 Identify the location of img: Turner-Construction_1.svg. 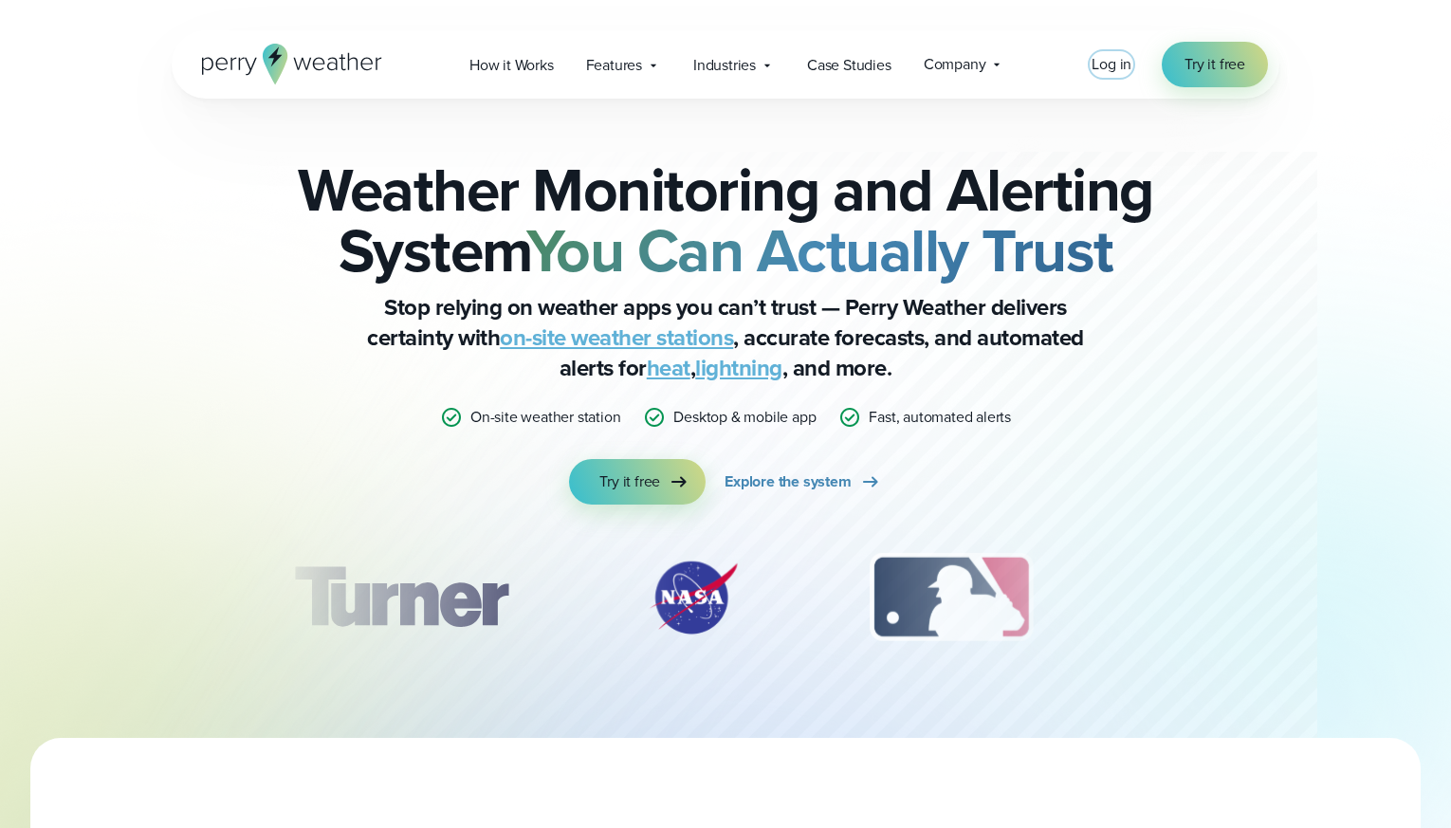
(401, 597).